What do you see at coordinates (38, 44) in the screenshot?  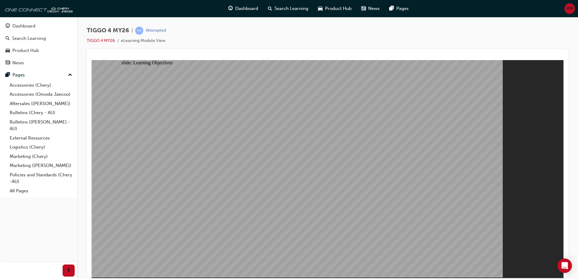 I see `button: DashboardSearch LearningProduct HubNews` at bounding box center [38, 44].